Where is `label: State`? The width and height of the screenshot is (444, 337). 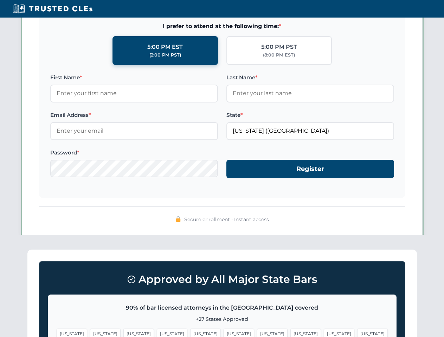
label: State is located at coordinates (310, 115).